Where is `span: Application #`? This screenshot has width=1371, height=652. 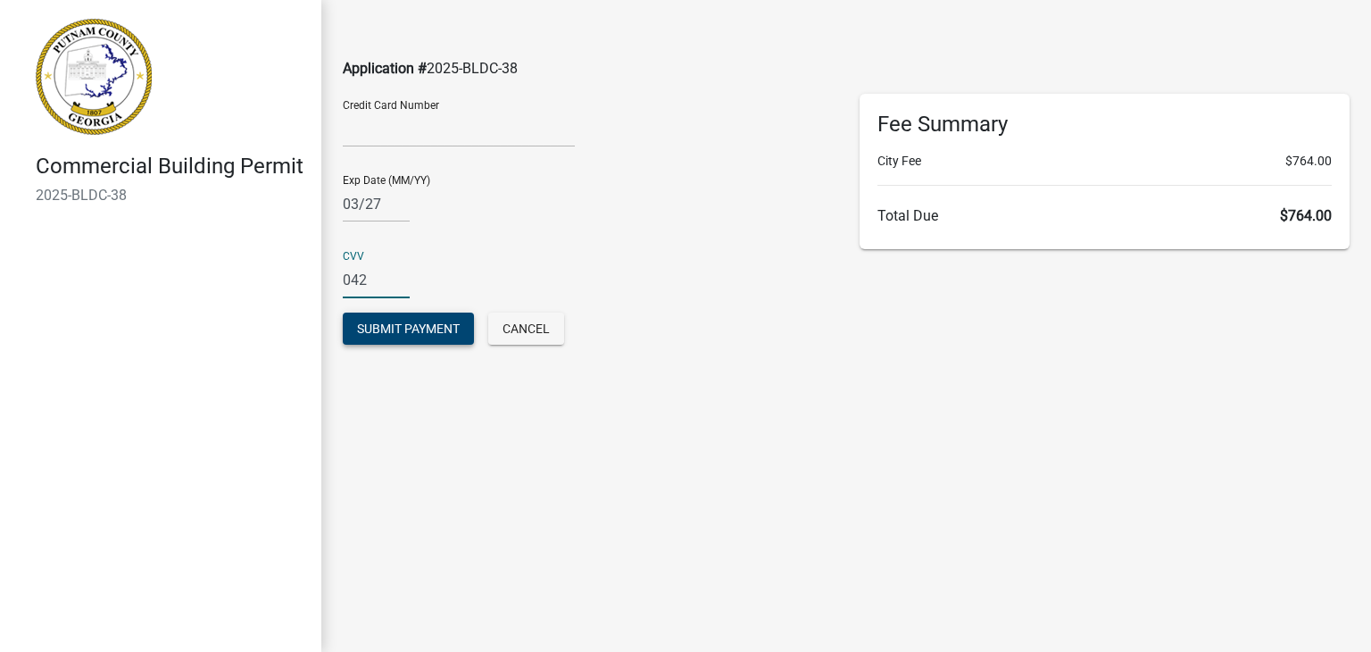 span: Application # is located at coordinates (385, 68).